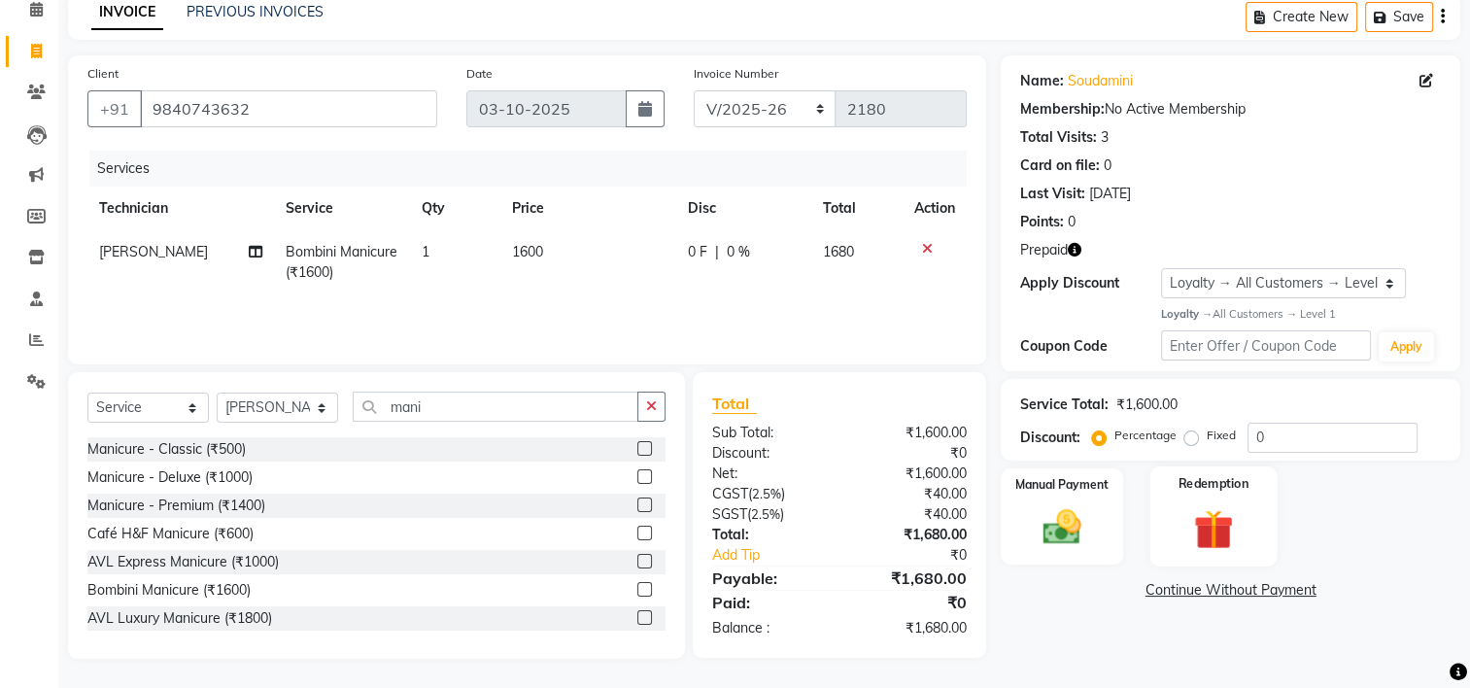  What do you see at coordinates (698, 252) in the screenshot?
I see `span: 0 F` at bounding box center [698, 252].